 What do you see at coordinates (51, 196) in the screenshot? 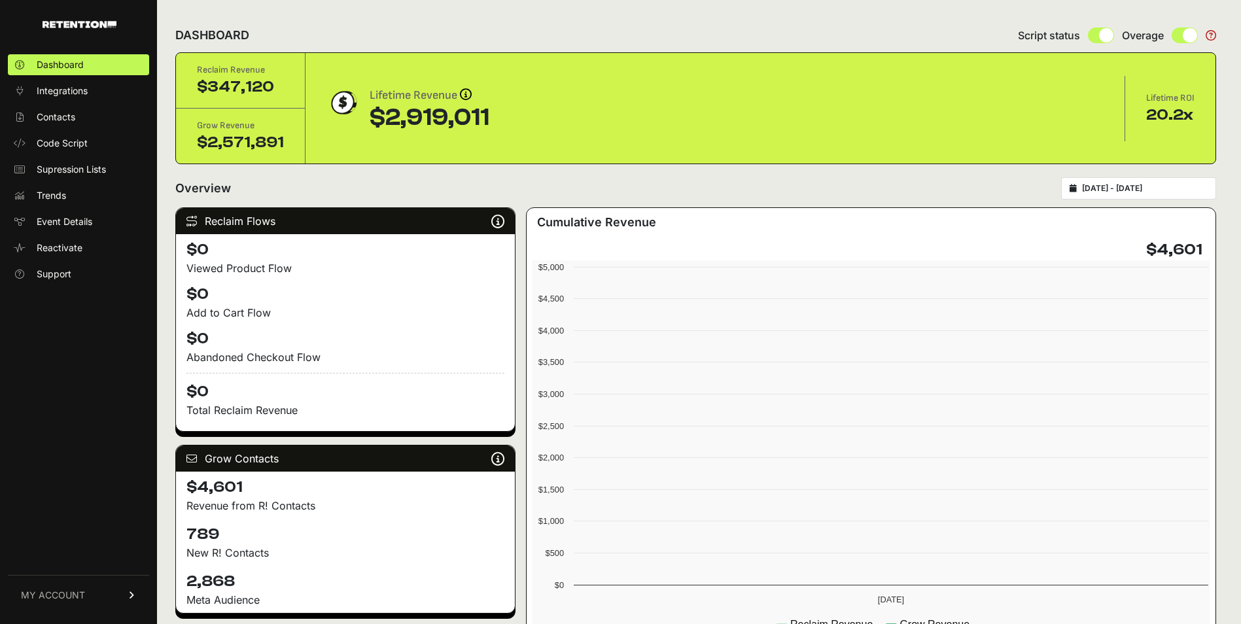
I see `span: Trends` at bounding box center [51, 196].